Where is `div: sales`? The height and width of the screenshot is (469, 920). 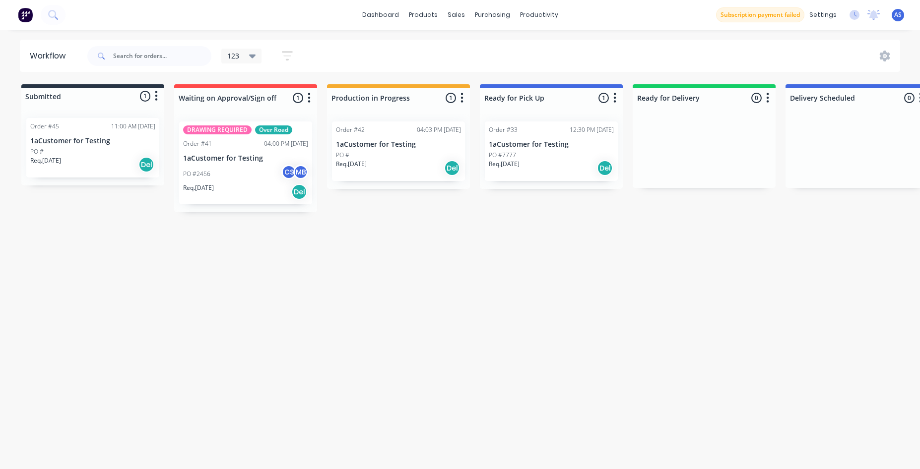
div: sales is located at coordinates (456, 15).